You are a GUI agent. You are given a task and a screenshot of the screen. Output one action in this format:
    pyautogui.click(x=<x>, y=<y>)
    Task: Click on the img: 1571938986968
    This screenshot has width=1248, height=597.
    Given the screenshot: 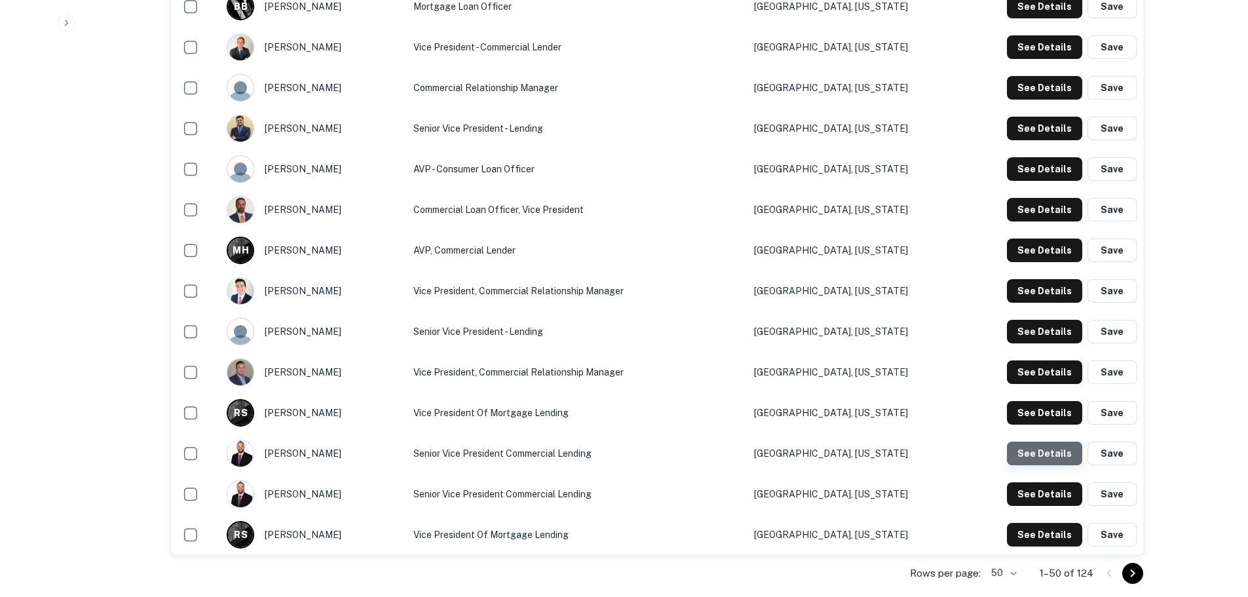 What is the action you would take?
    pyautogui.click(x=241, y=291)
    